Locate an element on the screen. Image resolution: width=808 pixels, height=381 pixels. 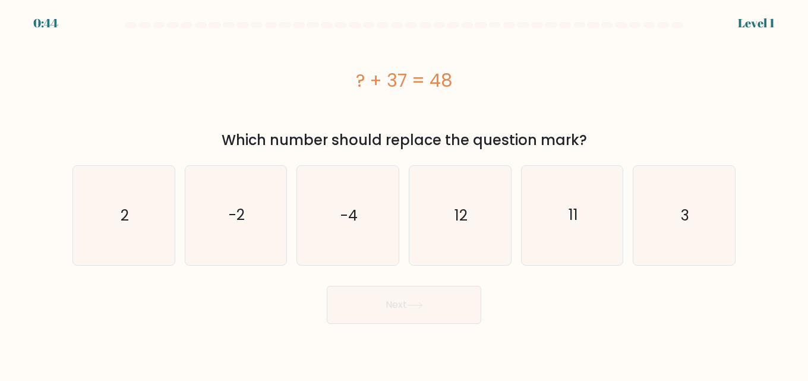
div: Which number should replace the question mark? is located at coordinates (404, 140).